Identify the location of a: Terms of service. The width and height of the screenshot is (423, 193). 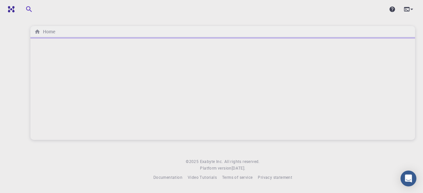
(237, 178).